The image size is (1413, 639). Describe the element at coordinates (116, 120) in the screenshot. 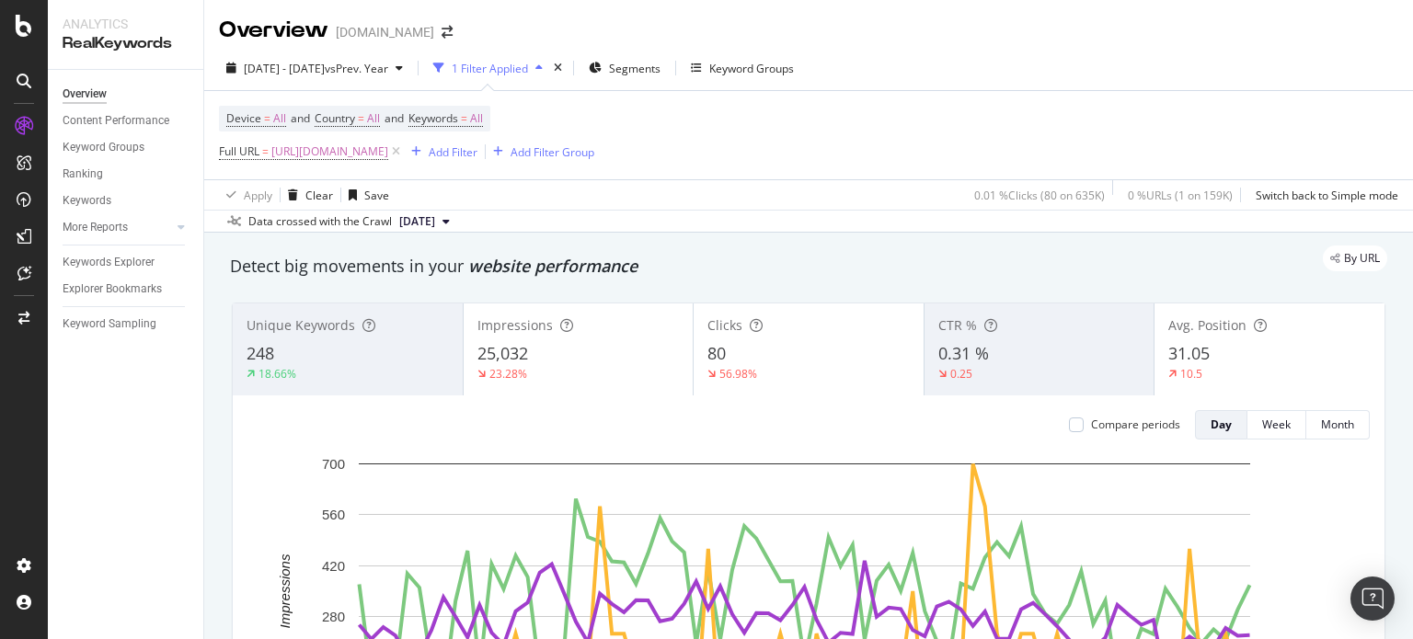

I see `div: Content Performance` at that location.